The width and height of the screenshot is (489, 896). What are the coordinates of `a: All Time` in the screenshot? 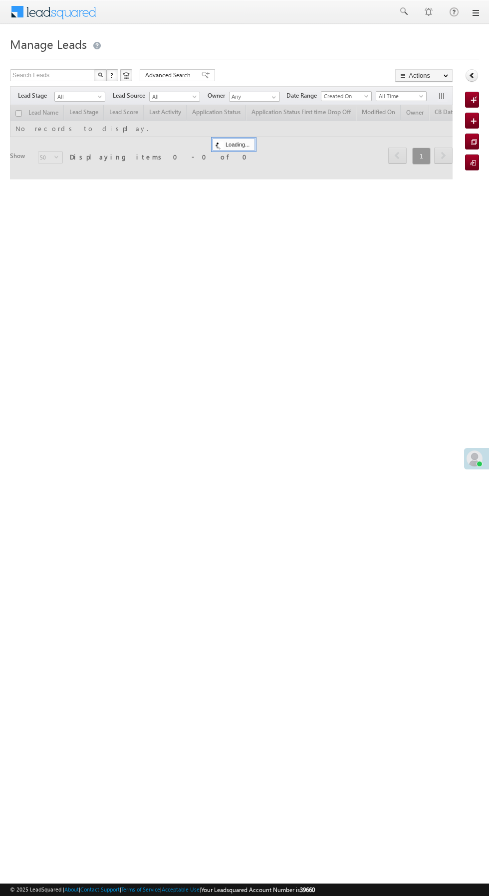 It's located at (401, 96).